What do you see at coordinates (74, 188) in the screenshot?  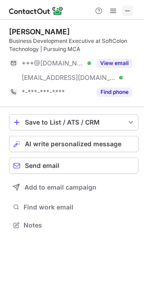 I see `button: Add to email campaign` at bounding box center [74, 188].